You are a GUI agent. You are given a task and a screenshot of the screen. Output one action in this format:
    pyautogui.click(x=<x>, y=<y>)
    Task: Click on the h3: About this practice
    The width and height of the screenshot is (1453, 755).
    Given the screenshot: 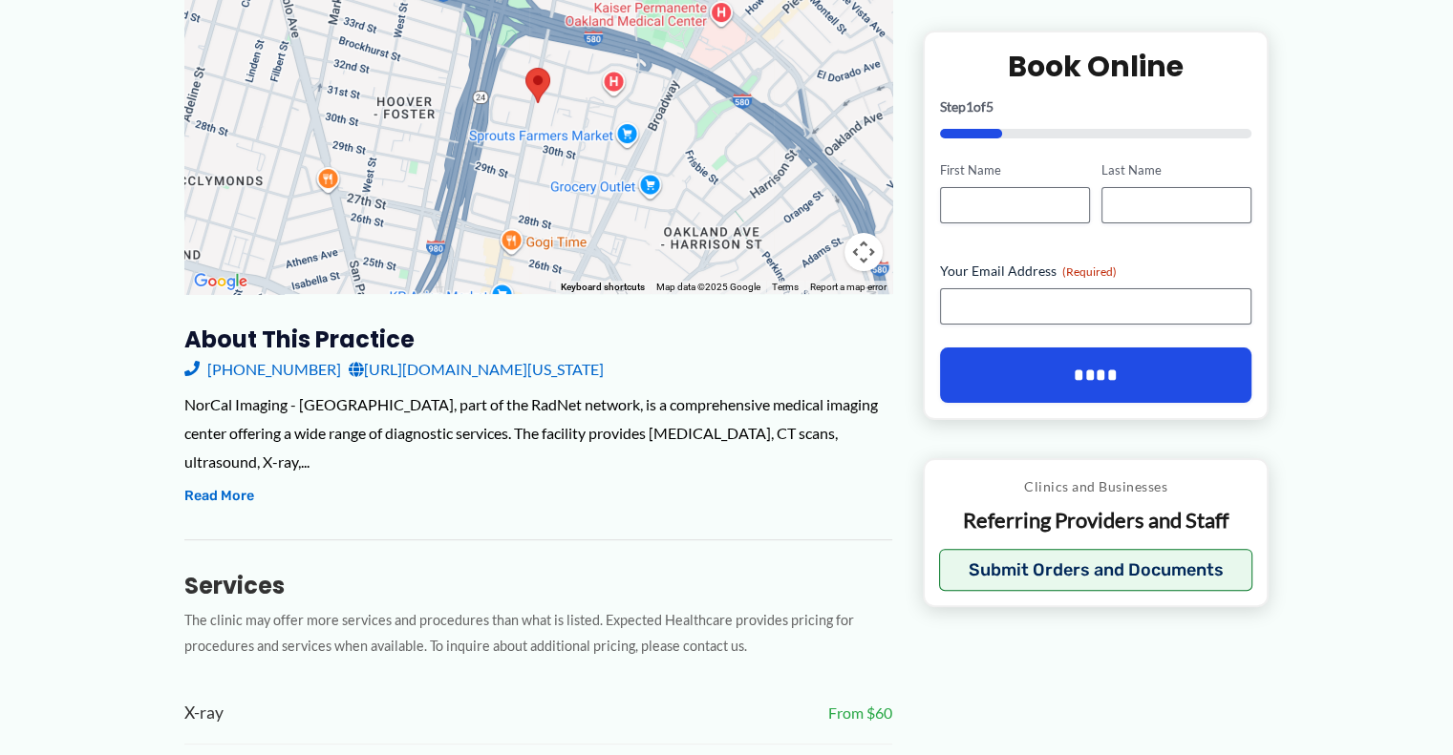 What is the action you would take?
    pyautogui.click(x=538, y=339)
    